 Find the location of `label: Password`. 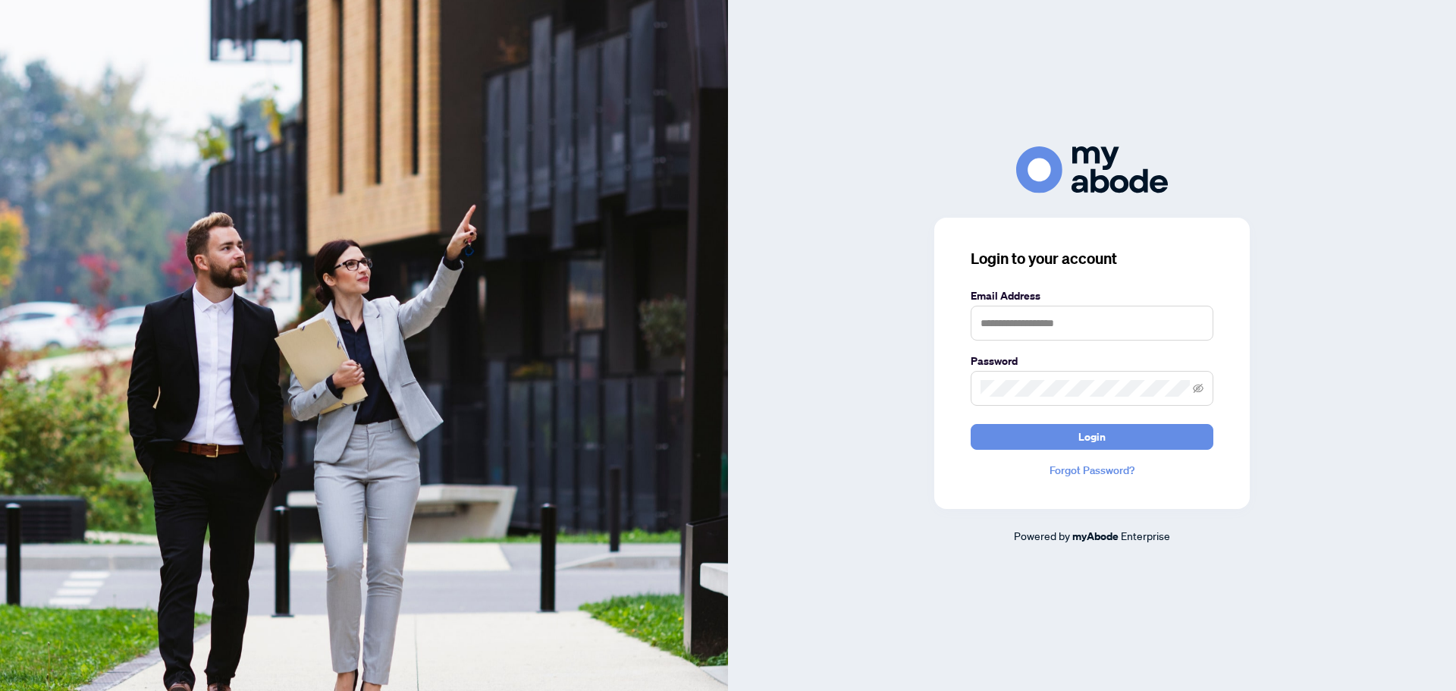

label: Password is located at coordinates (1092, 361).